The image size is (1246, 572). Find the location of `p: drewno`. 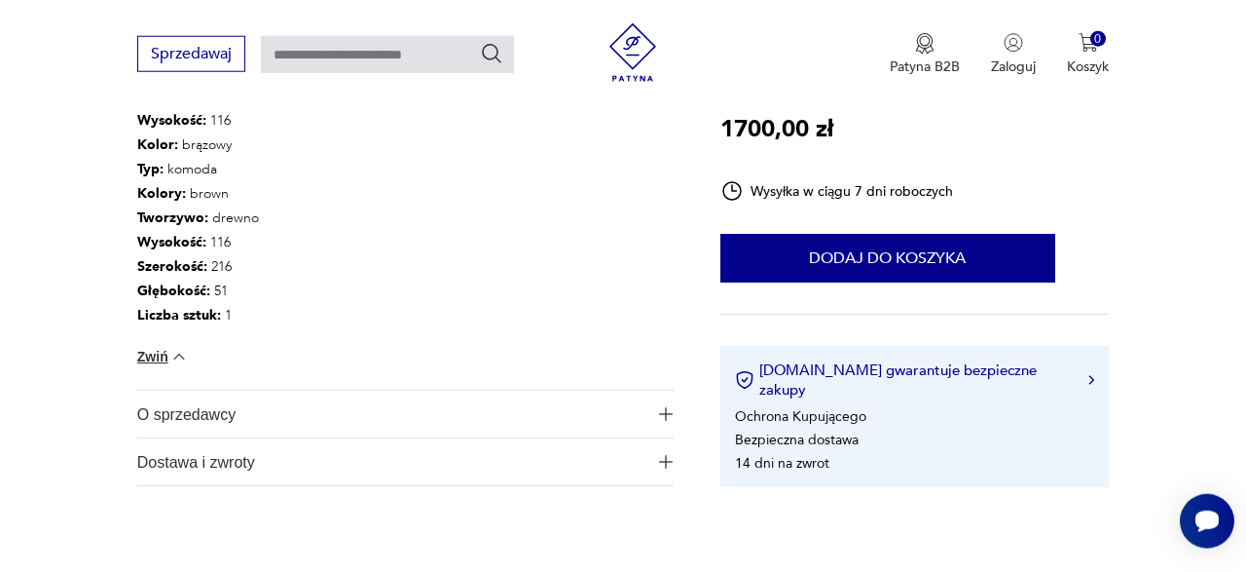

p: drewno is located at coordinates (231, 217).